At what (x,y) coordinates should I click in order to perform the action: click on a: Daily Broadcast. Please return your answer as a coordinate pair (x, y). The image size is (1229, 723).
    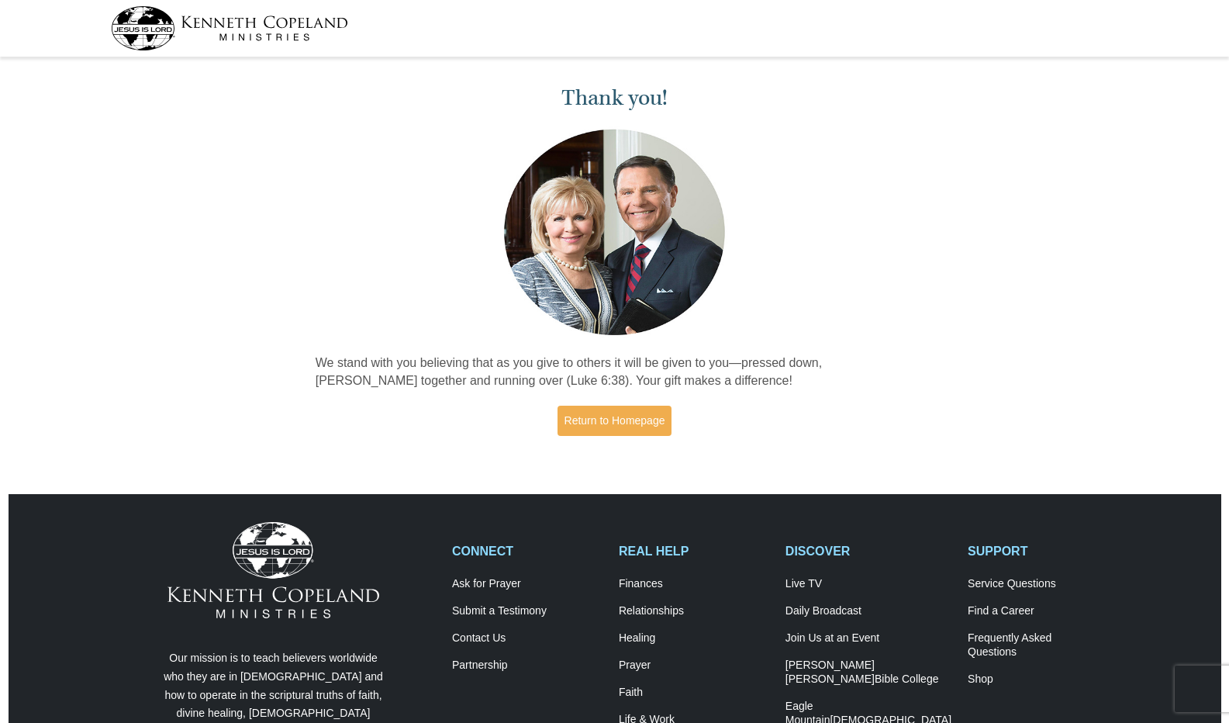
    Looking at the image, I should click on (868, 611).